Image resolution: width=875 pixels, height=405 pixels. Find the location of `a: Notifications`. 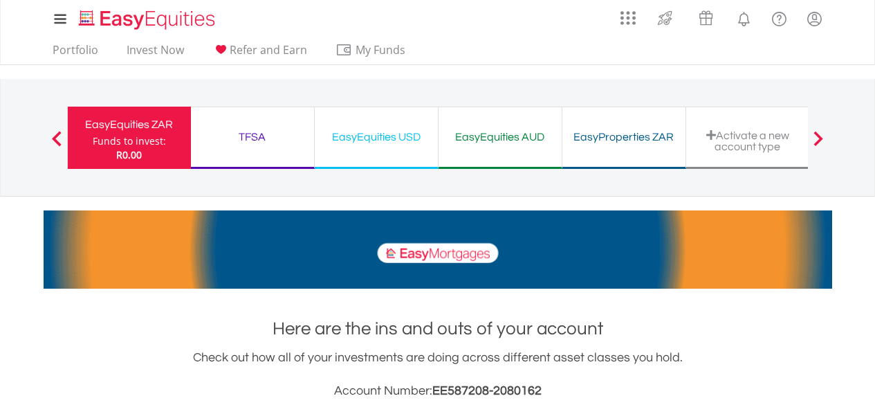

a: Notifications is located at coordinates (743, 17).